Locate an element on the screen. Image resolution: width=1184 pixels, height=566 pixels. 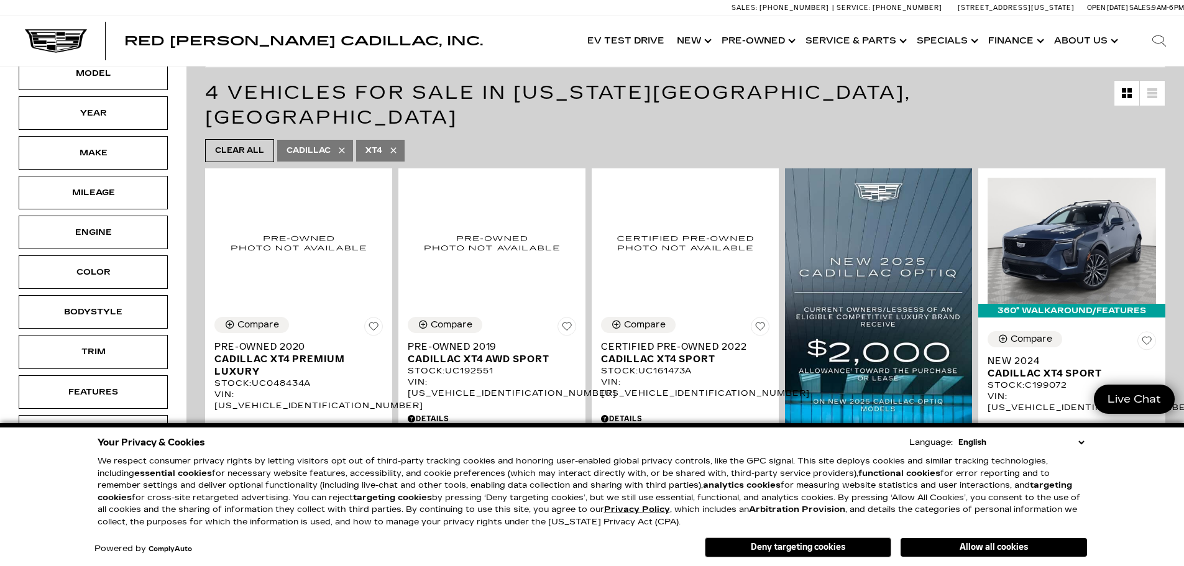
p: We respect consumer privacy rights by letting visitors opt out of third-party tracking cookies an... is located at coordinates (592, 492).